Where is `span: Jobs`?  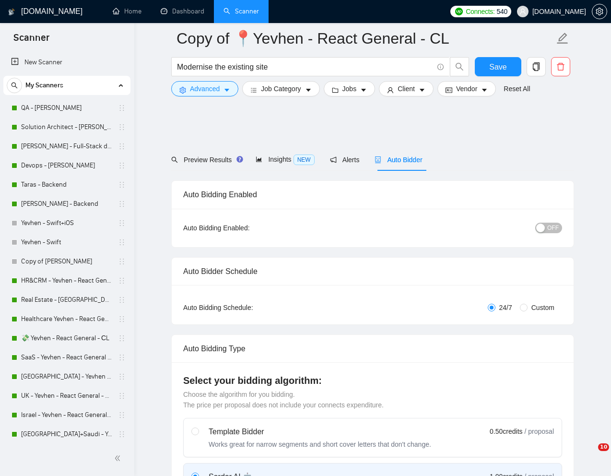 span: Jobs is located at coordinates (350, 89).